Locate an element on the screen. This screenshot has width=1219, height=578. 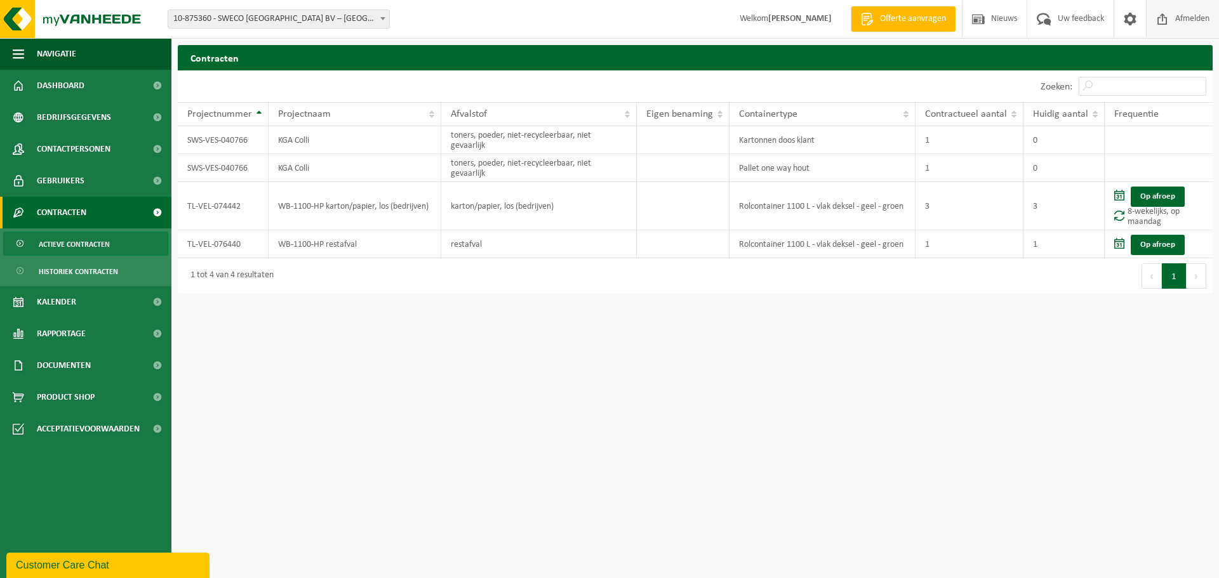
span: Contracten is located at coordinates (62, 213).